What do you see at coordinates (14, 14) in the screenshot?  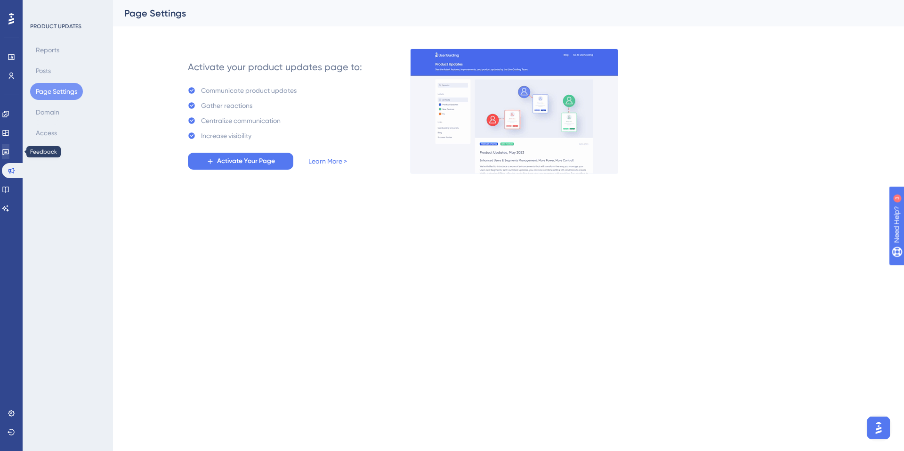 I see `img: launcher-image-alternative-text` at bounding box center [14, 14].